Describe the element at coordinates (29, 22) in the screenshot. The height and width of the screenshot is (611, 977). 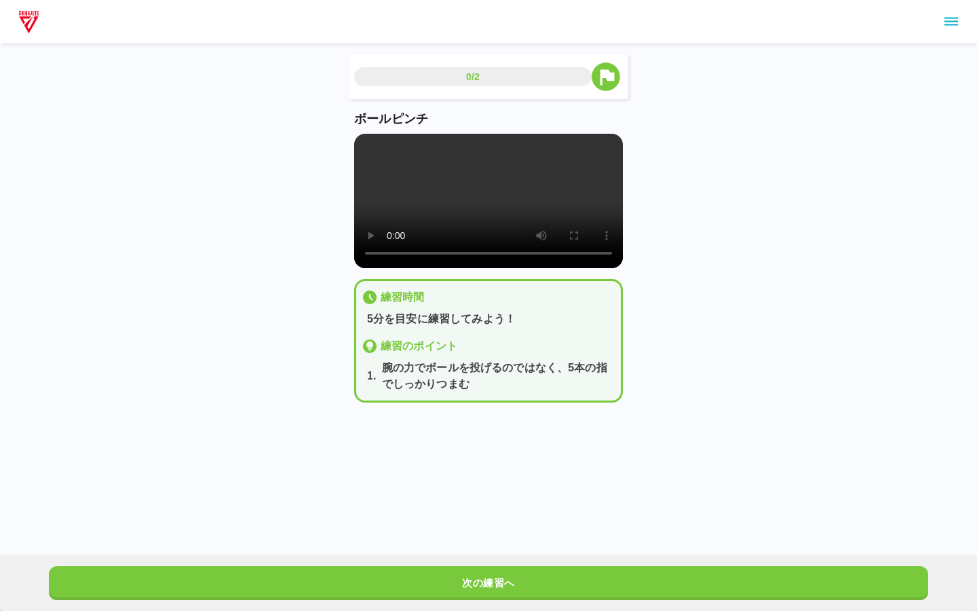
I see `img: dummy` at that location.